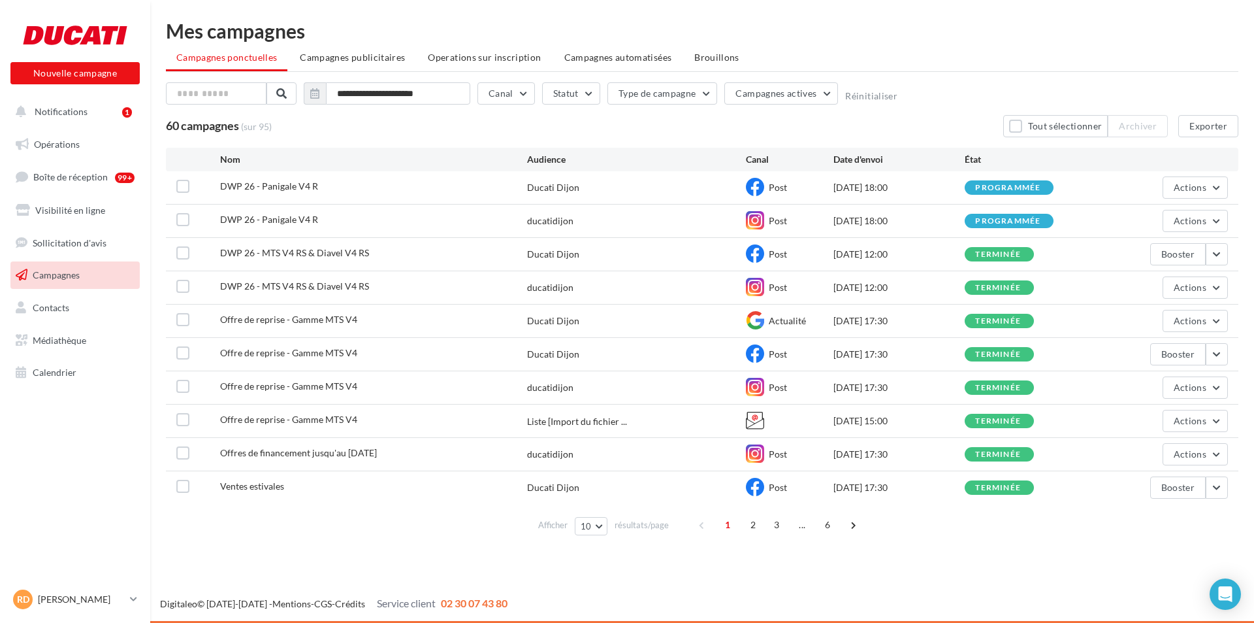 The height and width of the screenshot is (623, 1254). What do you see at coordinates (352, 57) in the screenshot?
I see `span: Campagnes publicitaires` at bounding box center [352, 57].